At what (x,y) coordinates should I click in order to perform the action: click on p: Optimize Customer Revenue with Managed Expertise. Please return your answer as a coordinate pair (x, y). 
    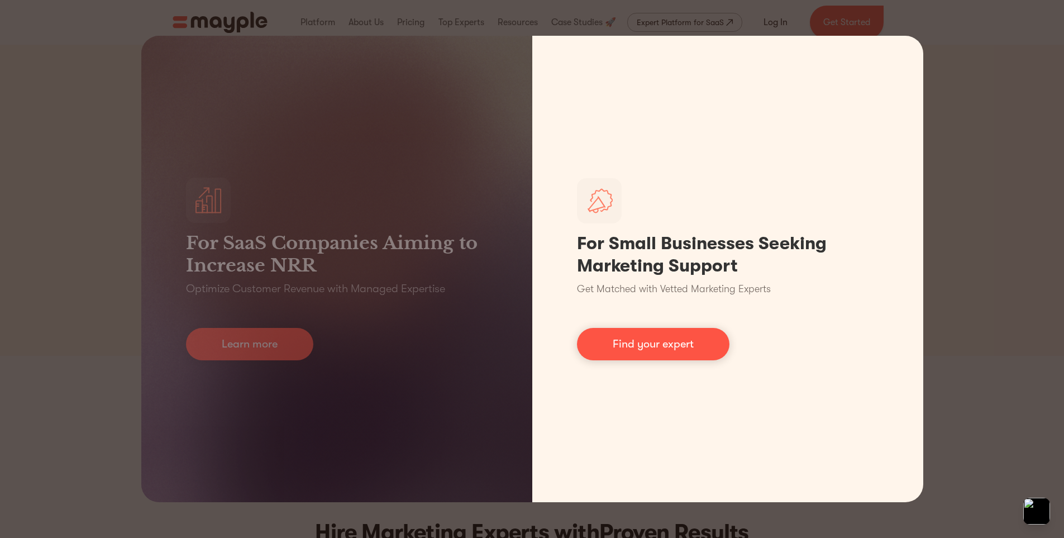
    Looking at the image, I should click on (316, 289).